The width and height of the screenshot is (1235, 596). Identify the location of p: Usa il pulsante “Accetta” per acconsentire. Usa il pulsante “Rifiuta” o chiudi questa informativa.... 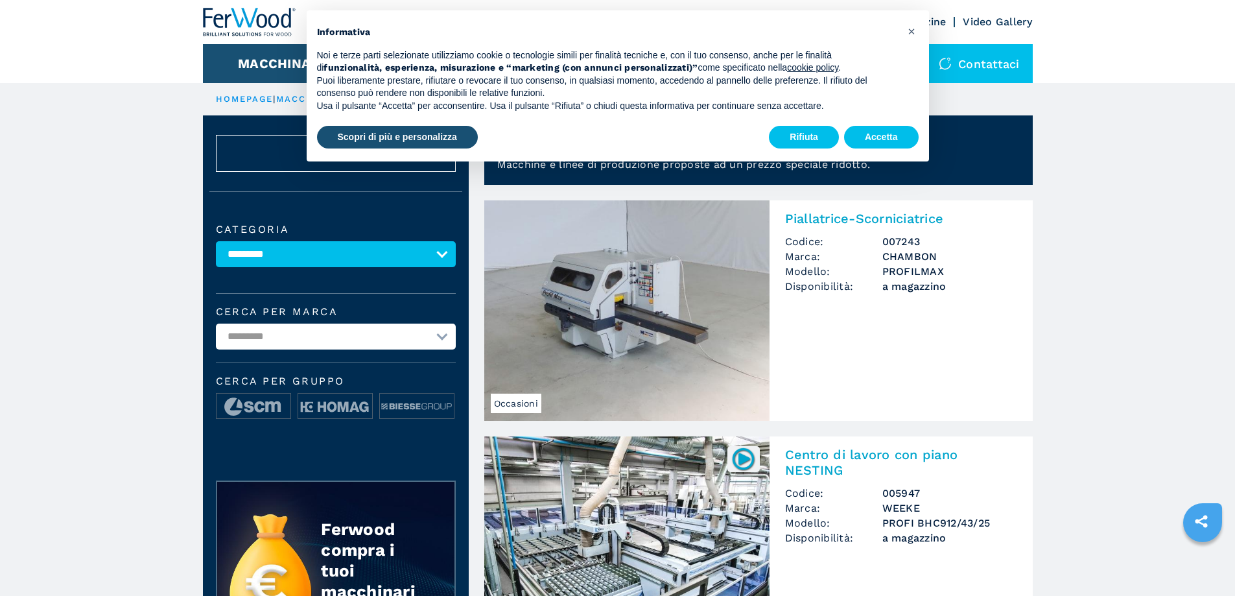
(607, 106).